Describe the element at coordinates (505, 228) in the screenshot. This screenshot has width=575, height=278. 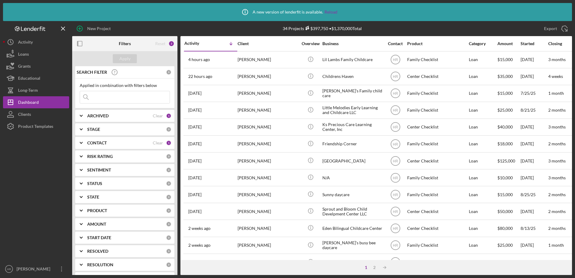
I see `span: $80,000` at that location.